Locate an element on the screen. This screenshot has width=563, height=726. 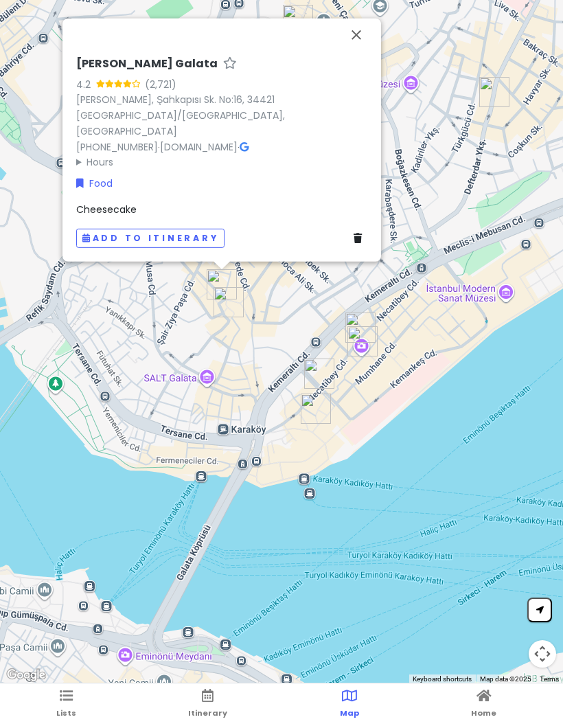
div: Sokak Lezzeti Tarihi Balık Dürümcü Mehmet Usta is located at coordinates (361, 328).